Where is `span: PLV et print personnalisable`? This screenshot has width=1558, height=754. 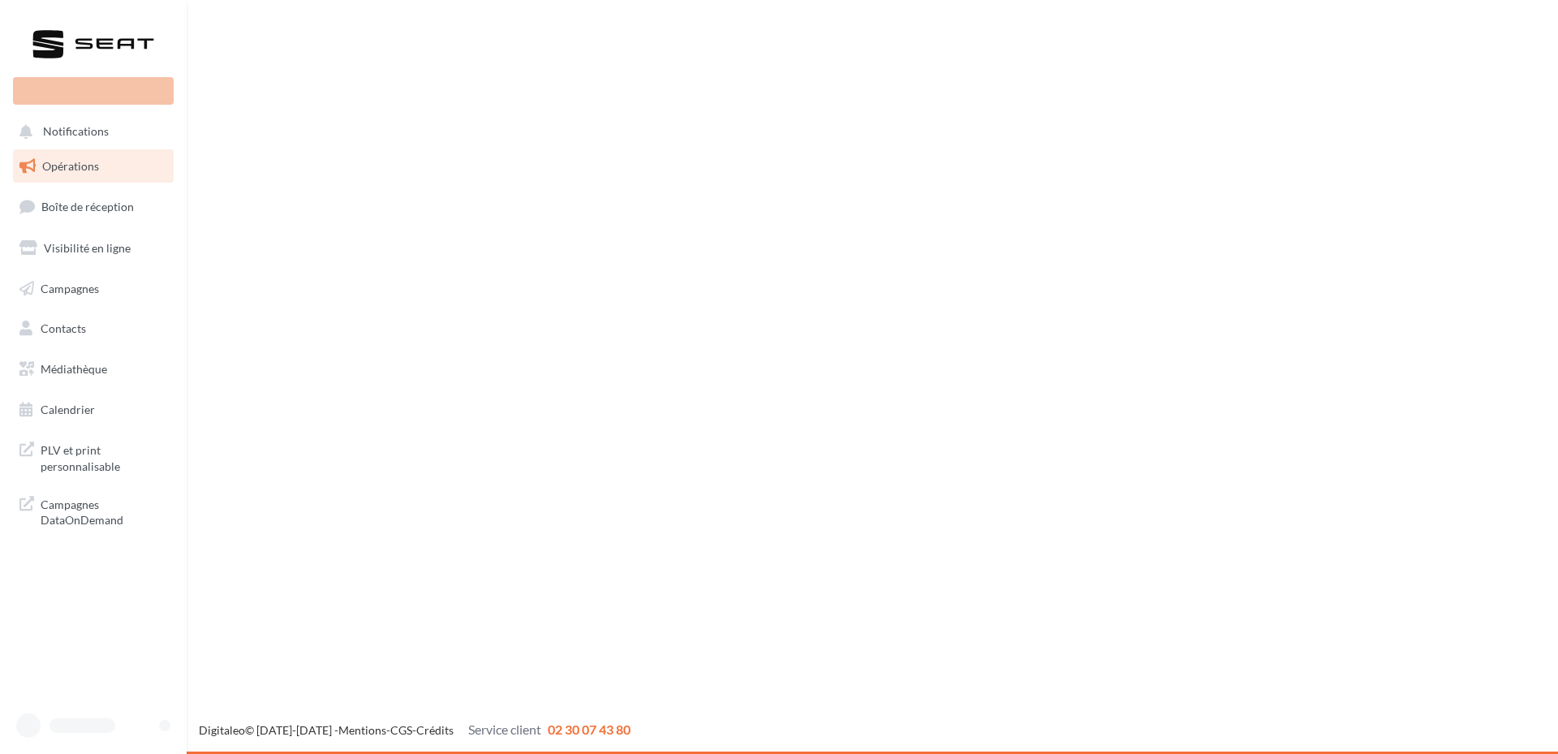 span: PLV et print personnalisable is located at coordinates (104, 456).